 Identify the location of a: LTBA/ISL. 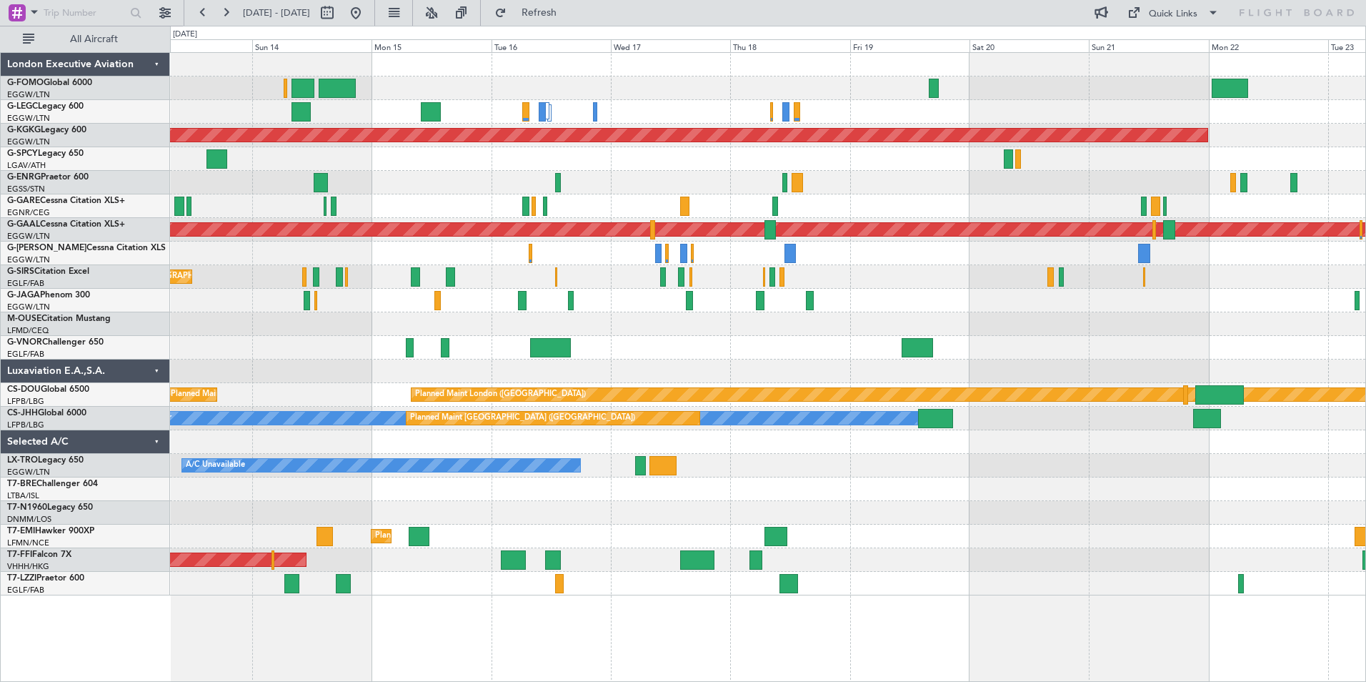
(23, 495).